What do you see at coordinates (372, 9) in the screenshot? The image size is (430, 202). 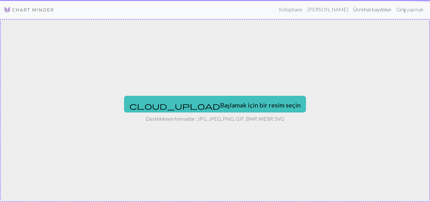 I see `a: Ücretsiz kaydolun` at bounding box center [372, 9].